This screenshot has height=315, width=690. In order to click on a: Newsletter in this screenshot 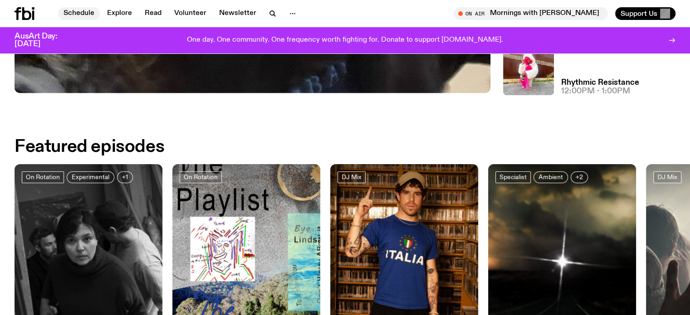, I will do `click(238, 14)`.